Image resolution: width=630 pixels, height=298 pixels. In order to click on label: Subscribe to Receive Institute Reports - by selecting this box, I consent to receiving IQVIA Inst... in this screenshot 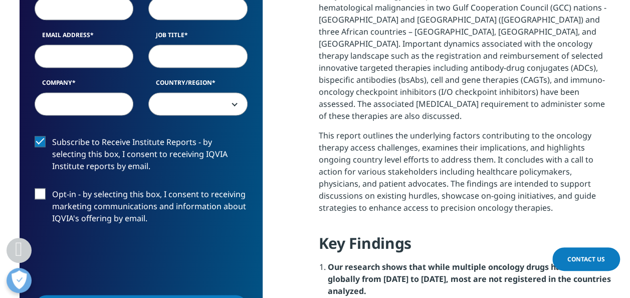, I will do `click(141, 156)`.